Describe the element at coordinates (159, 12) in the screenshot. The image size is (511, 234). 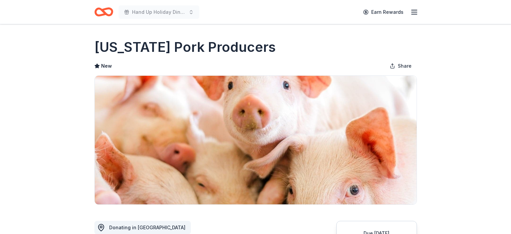
I see `span: Hand Up Holiday Dinner and Auction` at that location.